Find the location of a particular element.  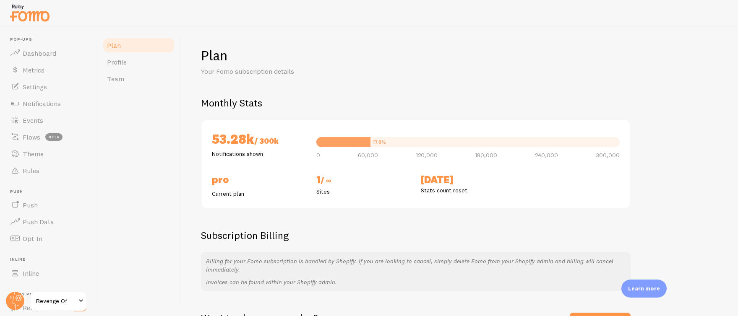

a: Dashboard is located at coordinates (48, 53).